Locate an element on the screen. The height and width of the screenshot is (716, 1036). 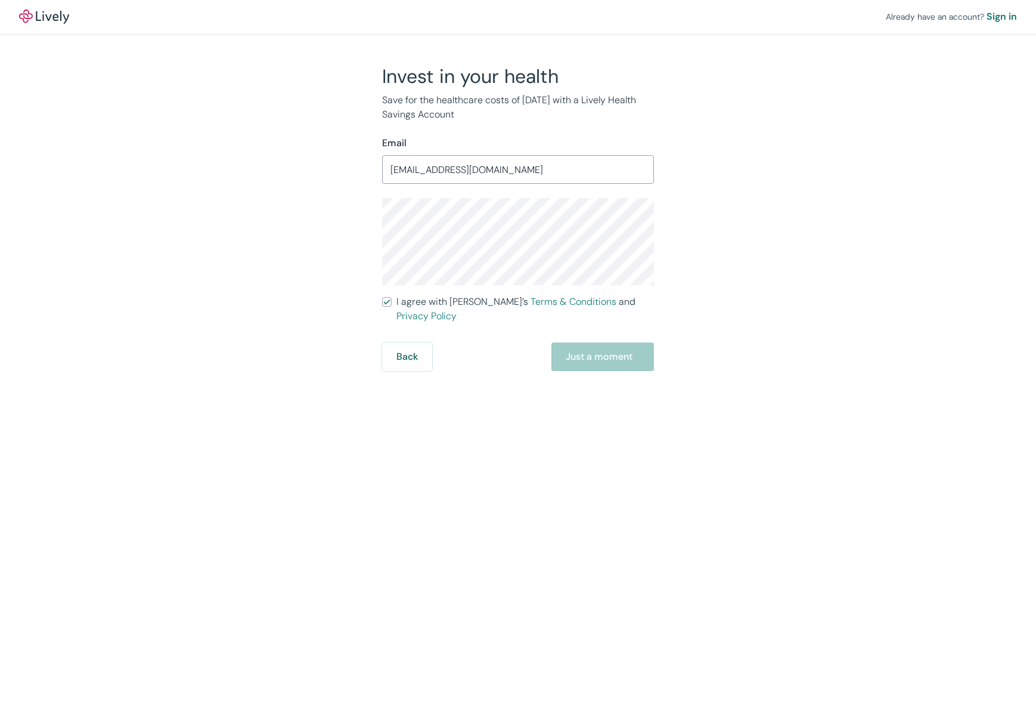
div: Sign in is located at coordinates (1002, 17).